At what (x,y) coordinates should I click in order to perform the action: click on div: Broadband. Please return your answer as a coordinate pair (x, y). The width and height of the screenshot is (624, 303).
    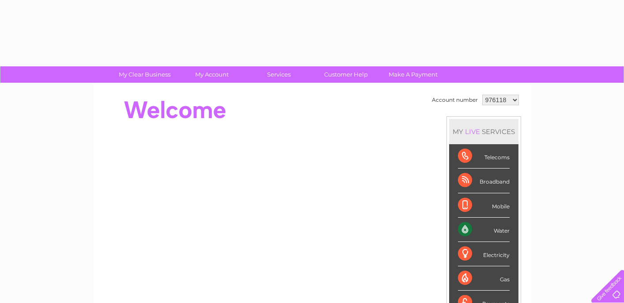
    Looking at the image, I should click on (484, 180).